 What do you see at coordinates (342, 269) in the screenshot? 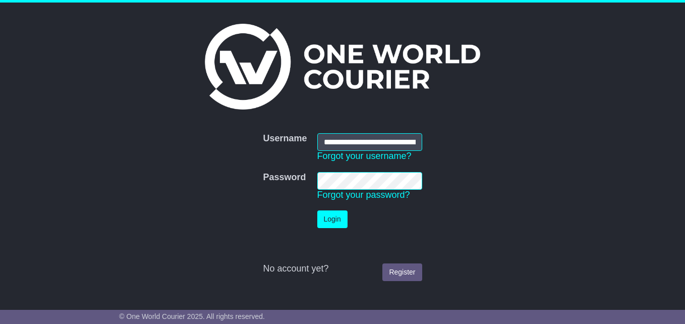
I see `div: No account yet?` at bounding box center [342, 269].